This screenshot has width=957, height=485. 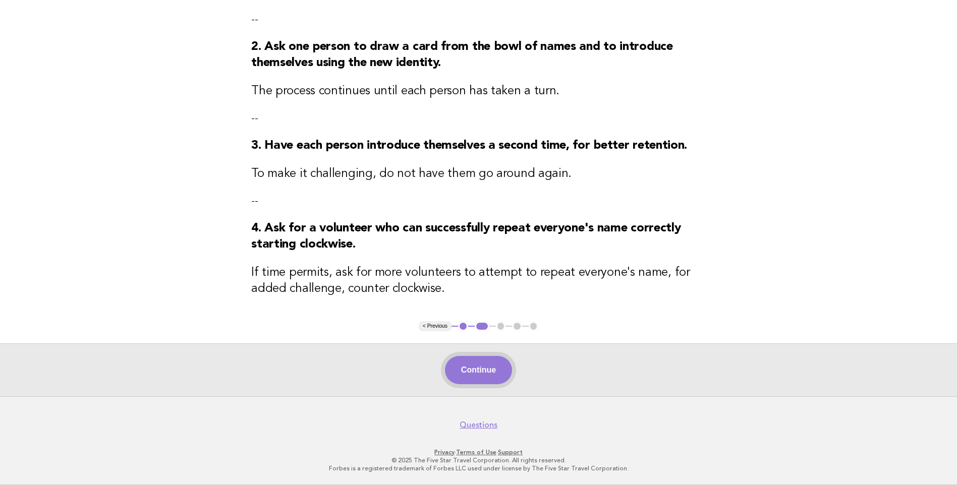 I want to click on button: < Previous, so click(x=435, y=326).